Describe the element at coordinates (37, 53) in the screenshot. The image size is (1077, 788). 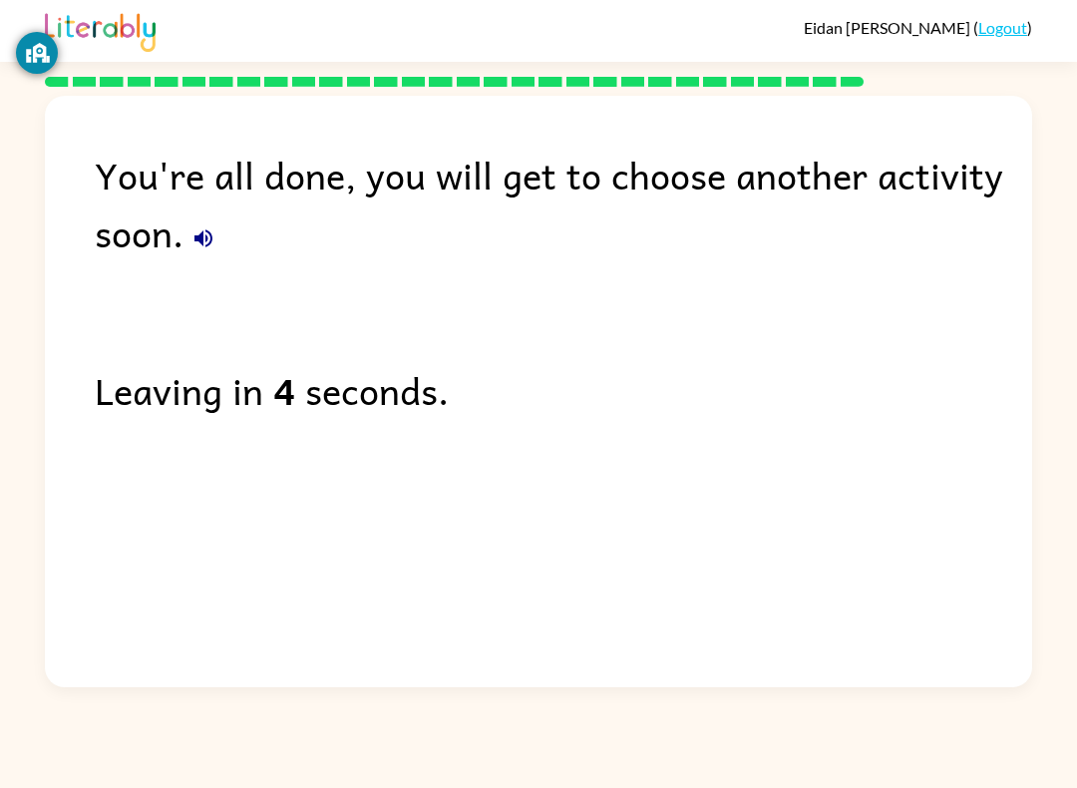
I see `button: GoGuardian Privacy Information` at that location.